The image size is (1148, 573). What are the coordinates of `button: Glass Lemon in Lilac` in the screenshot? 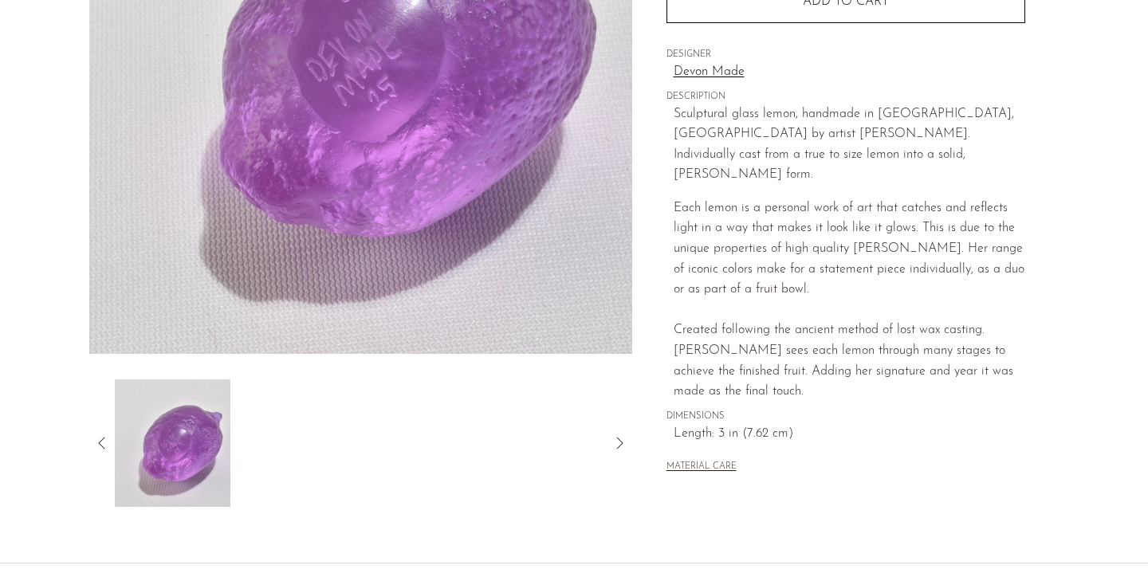 It's located at (172, 443).